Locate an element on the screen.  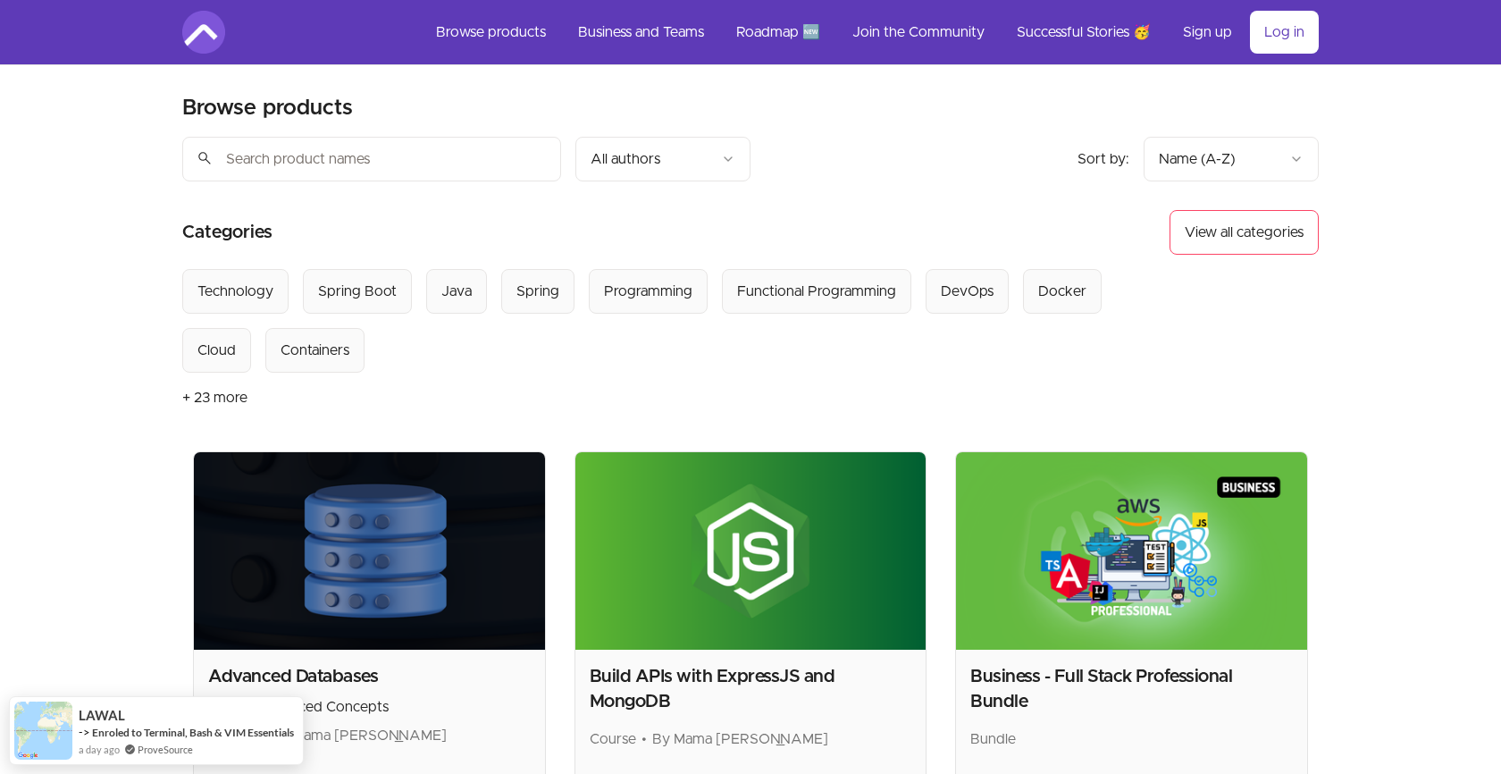
img: Product image for Build APIs with ExpressJS and MongoDB is located at coordinates (751, 550).